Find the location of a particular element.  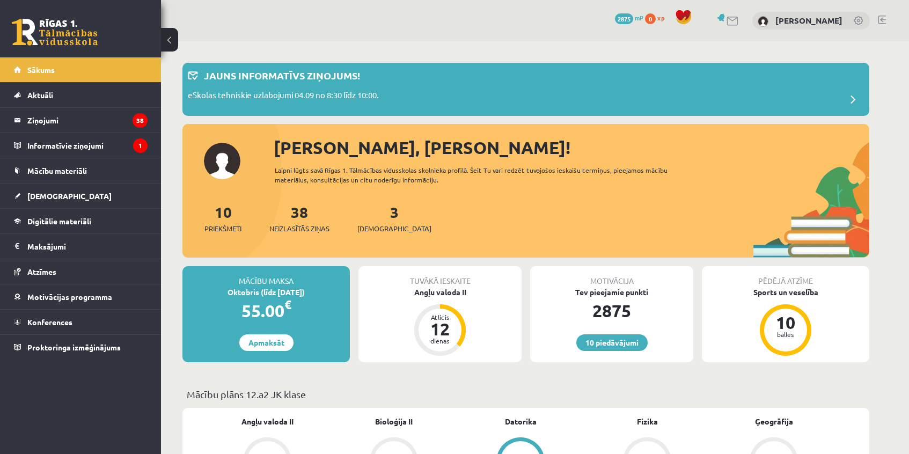

span: Priekšmeti is located at coordinates (223, 228).